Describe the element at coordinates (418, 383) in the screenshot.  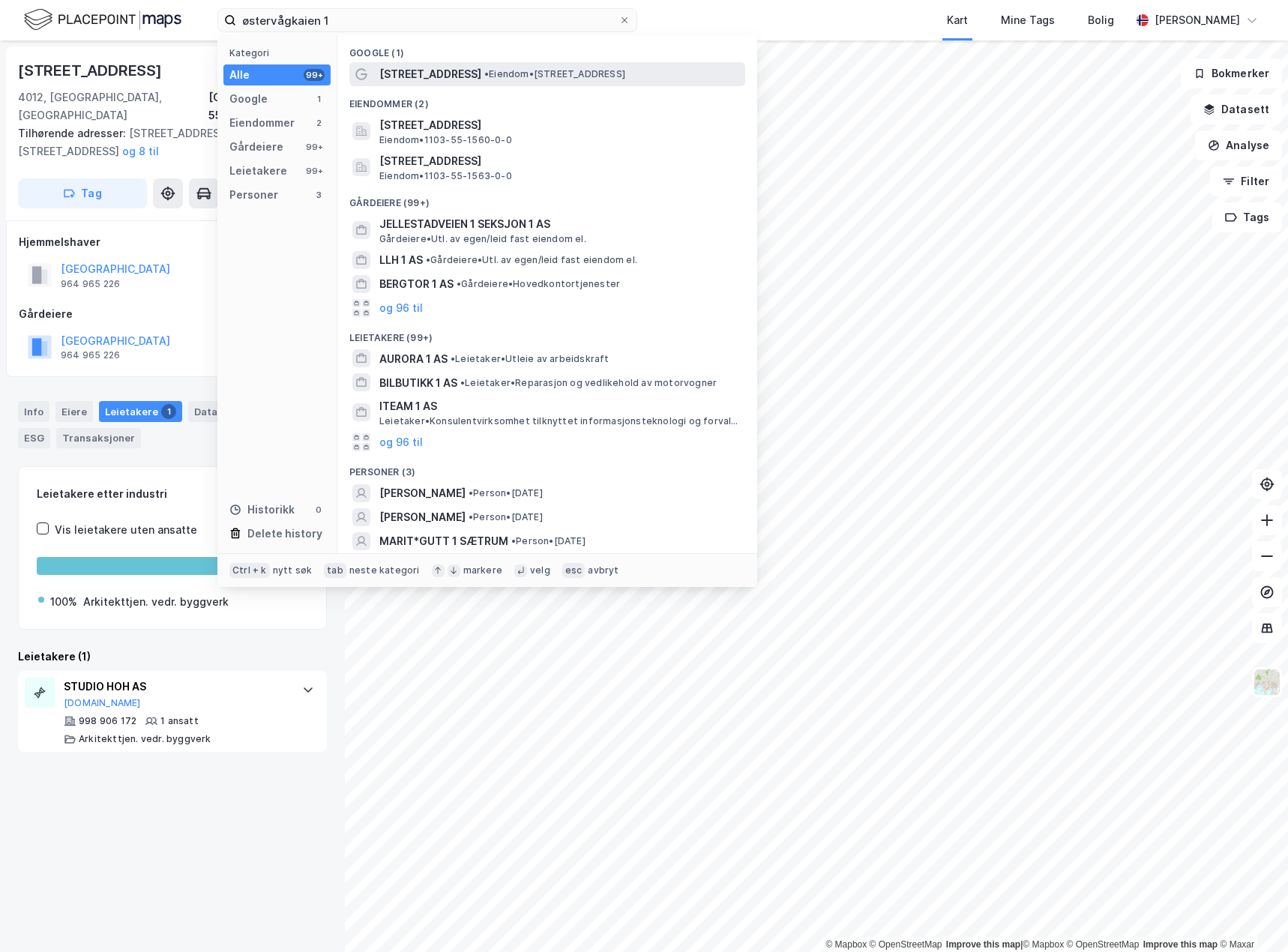
I see `span: BILBUTIKK 1 AS` at that location.